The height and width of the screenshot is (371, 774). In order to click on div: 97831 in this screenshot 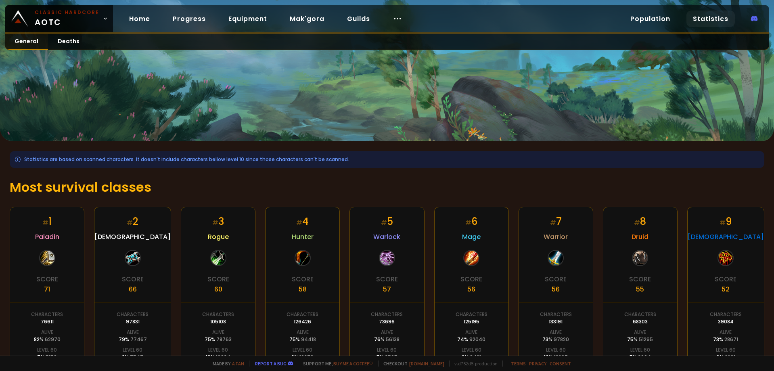, I will do `click(133, 322)`.